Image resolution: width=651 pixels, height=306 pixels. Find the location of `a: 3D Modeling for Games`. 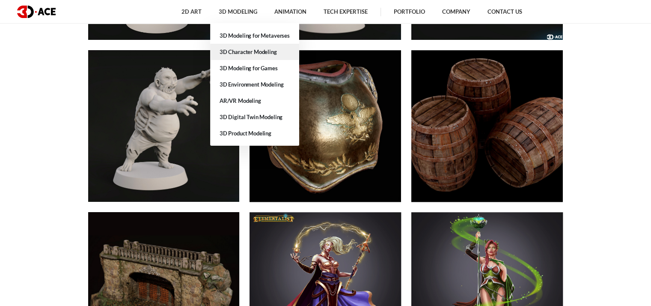

a: 3D Modeling for Games is located at coordinates (255, 68).